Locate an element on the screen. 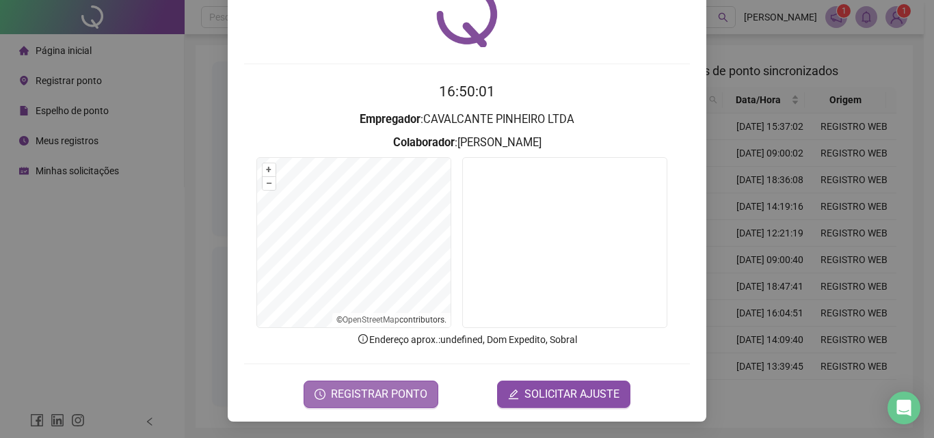  h3: : CAVALCANTE PINHEIRO LTDA is located at coordinates (467, 120).